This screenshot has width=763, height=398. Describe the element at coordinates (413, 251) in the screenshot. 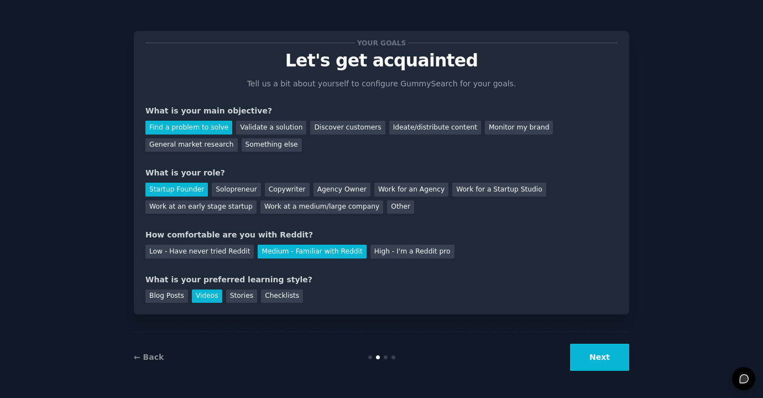

I see `div: High - I'm a Reddit pro` at that location.